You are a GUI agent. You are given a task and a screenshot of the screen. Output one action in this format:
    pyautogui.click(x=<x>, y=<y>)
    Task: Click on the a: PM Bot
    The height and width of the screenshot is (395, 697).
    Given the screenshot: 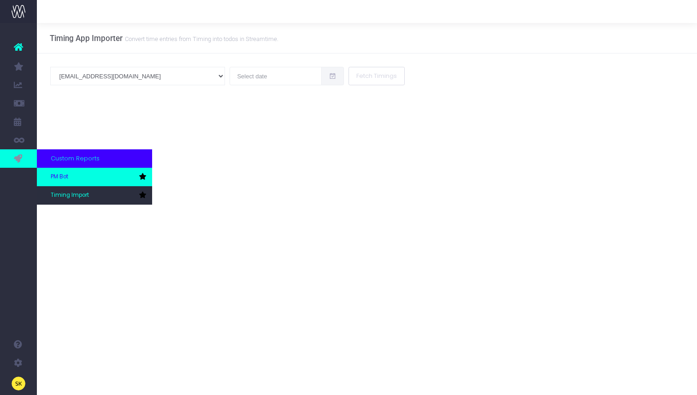 What is the action you would take?
    pyautogui.click(x=94, y=177)
    